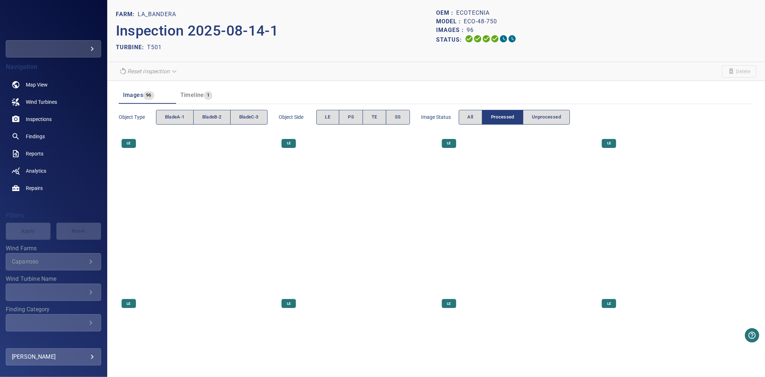 Image resolution: width=765 pixels, height=377 pixels. Describe the element at coordinates (148, 71) in the screenshot. I see `em: Reset inspection` at that location.